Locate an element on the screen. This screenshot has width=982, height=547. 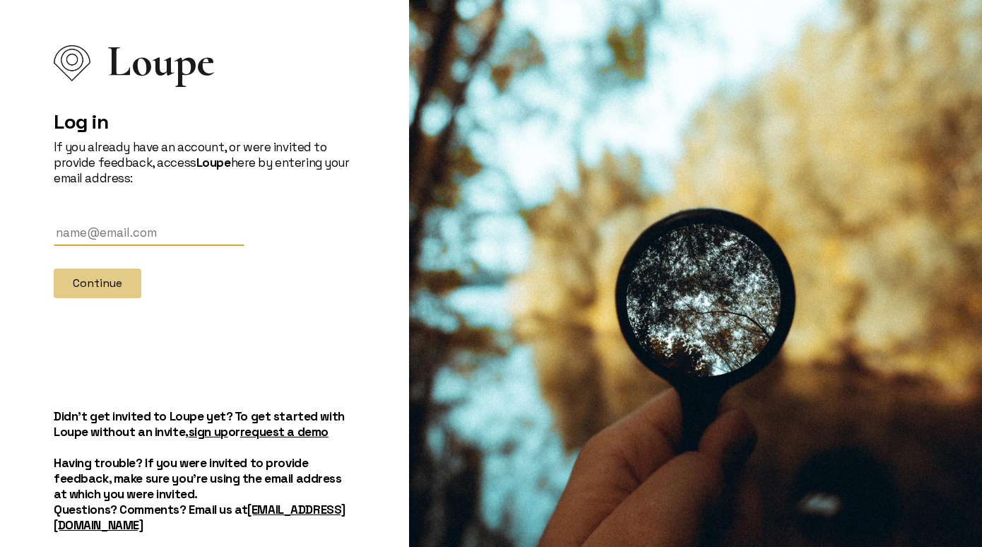
a: request a demo is located at coordinates (284, 432).